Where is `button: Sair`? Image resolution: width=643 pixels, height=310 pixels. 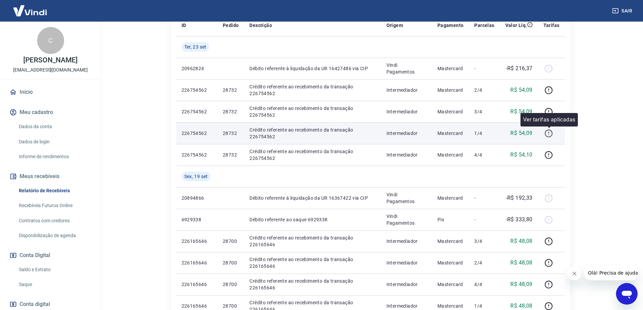 button: Sair is located at coordinates (623, 11).